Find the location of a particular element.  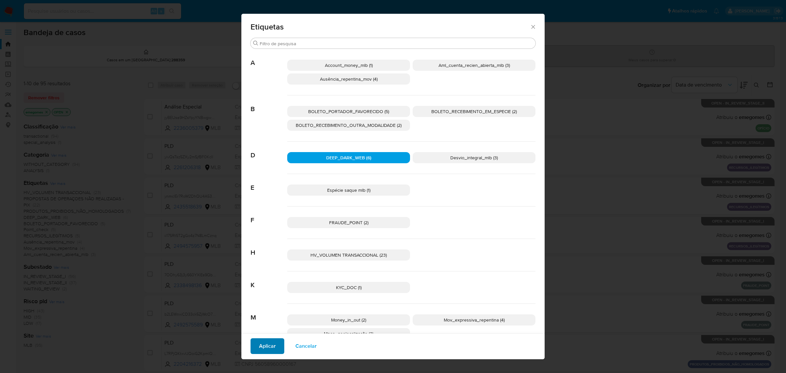

span: A is located at coordinates (269, 58).